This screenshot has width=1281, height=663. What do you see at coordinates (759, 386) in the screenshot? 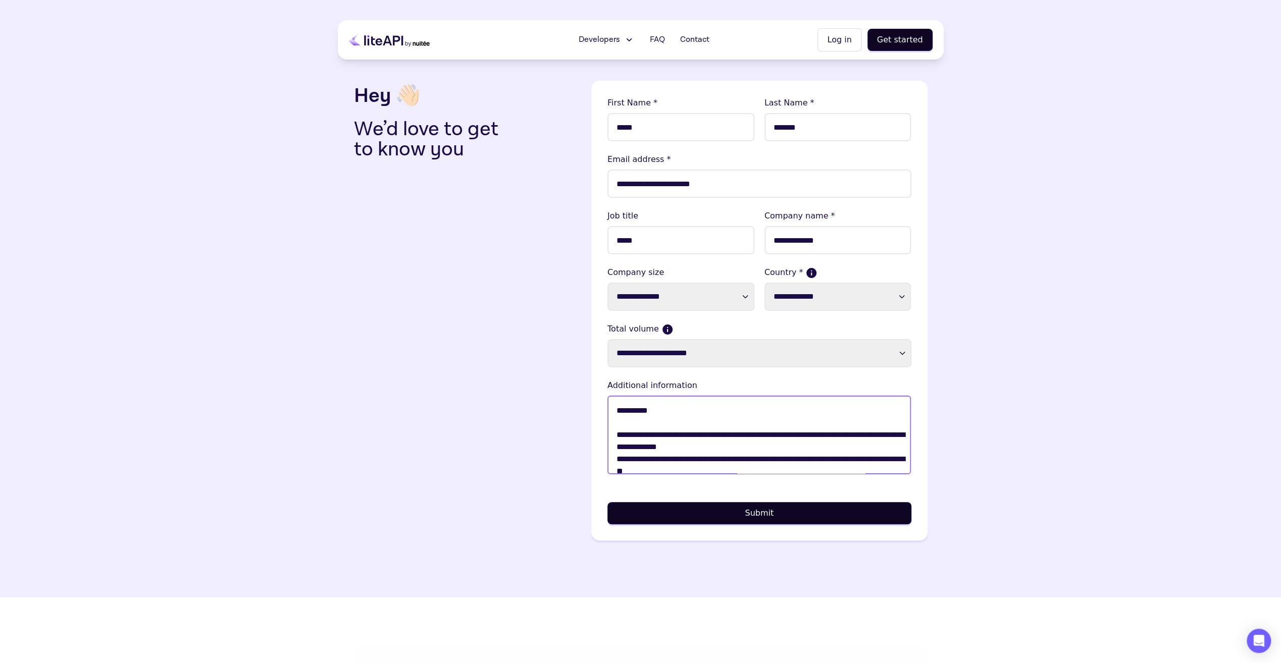
I see `lable: Additional information` at bounding box center [759, 386].